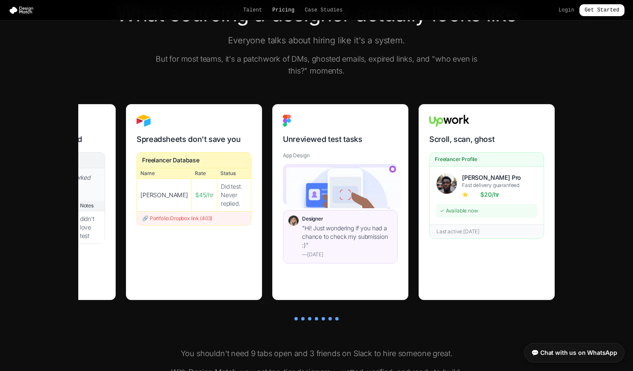 This screenshot has height=371, width=633. Describe the element at coordinates (316, 65) in the screenshot. I see `p: But for most teams, it's a patchwork of DMs, ghosted emails, expired links, and "who even is this...` at that location.